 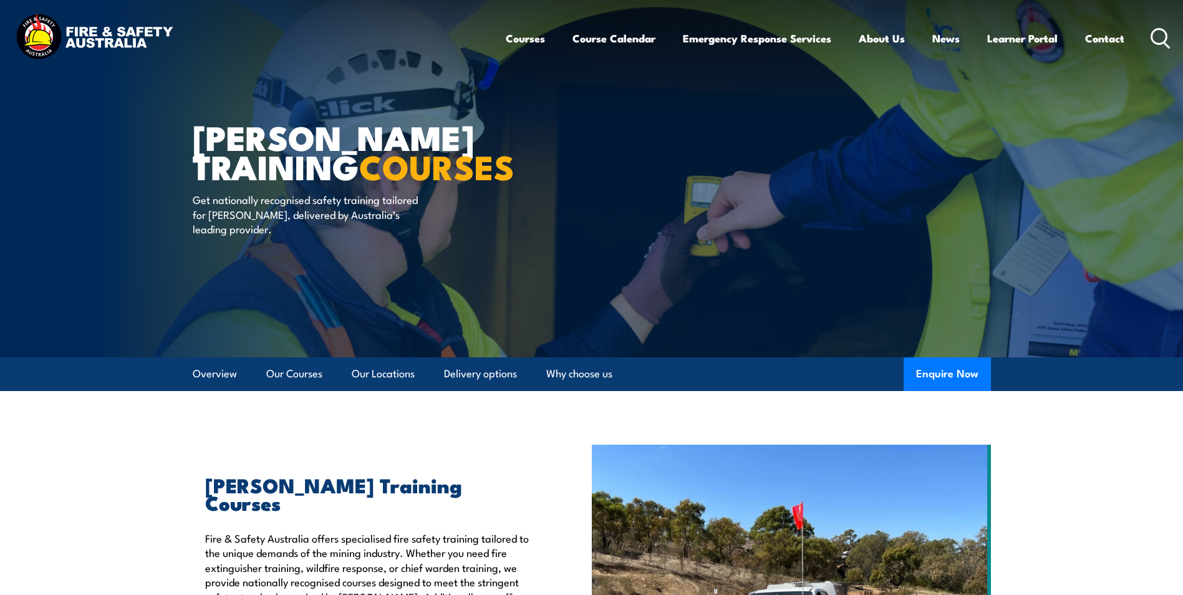 What do you see at coordinates (480, 374) in the screenshot?
I see `a: Delivery options` at bounding box center [480, 374].